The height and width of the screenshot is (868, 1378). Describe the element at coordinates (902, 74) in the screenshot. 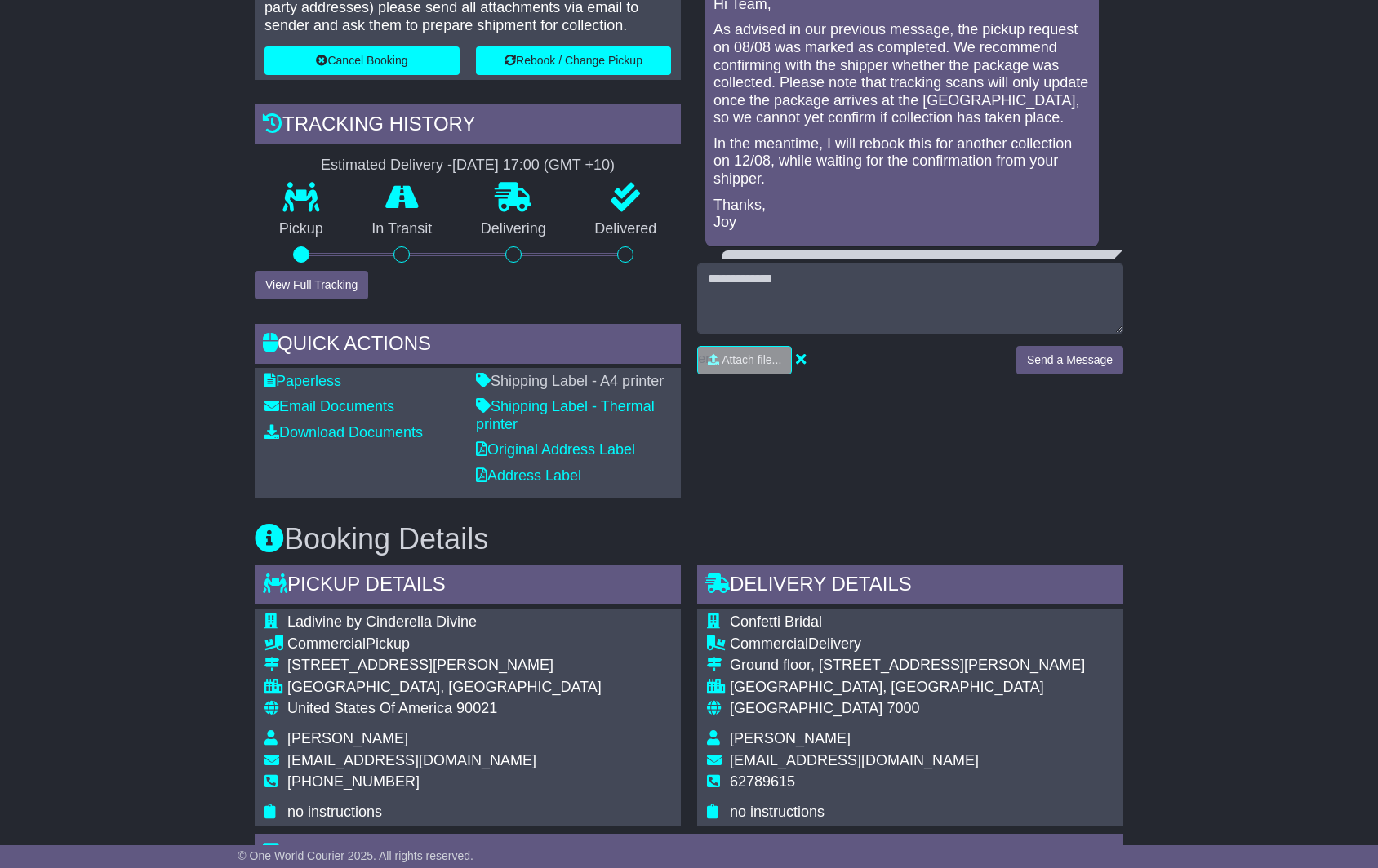

I see `p: As advised in our previous message, the pickup request on 08/08 was marked as completed. We recom...` at that location.